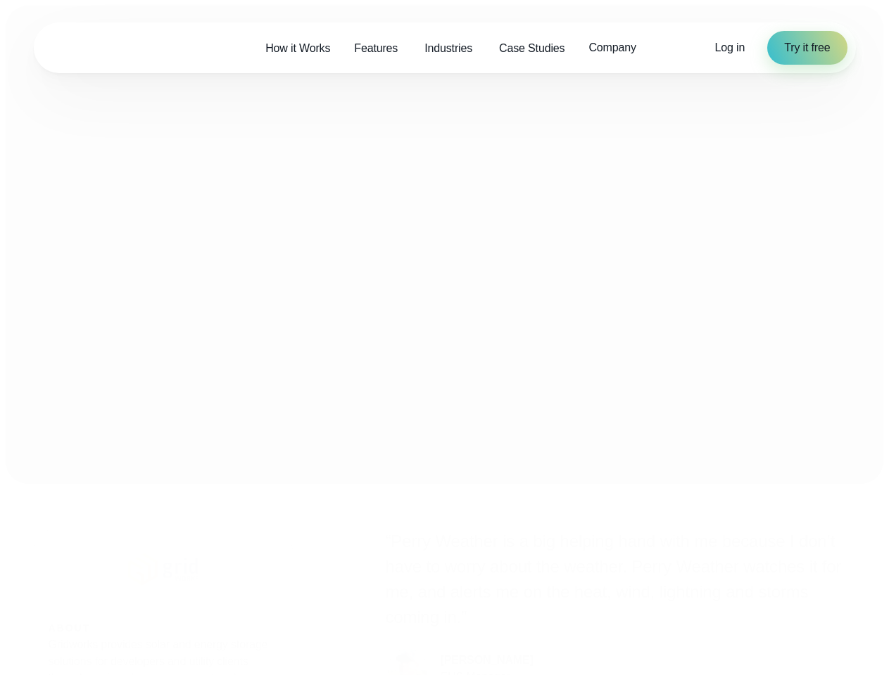 Image resolution: width=889 pixels, height=675 pixels. What do you see at coordinates (376, 49) in the screenshot?
I see `span: Features` at bounding box center [376, 49].